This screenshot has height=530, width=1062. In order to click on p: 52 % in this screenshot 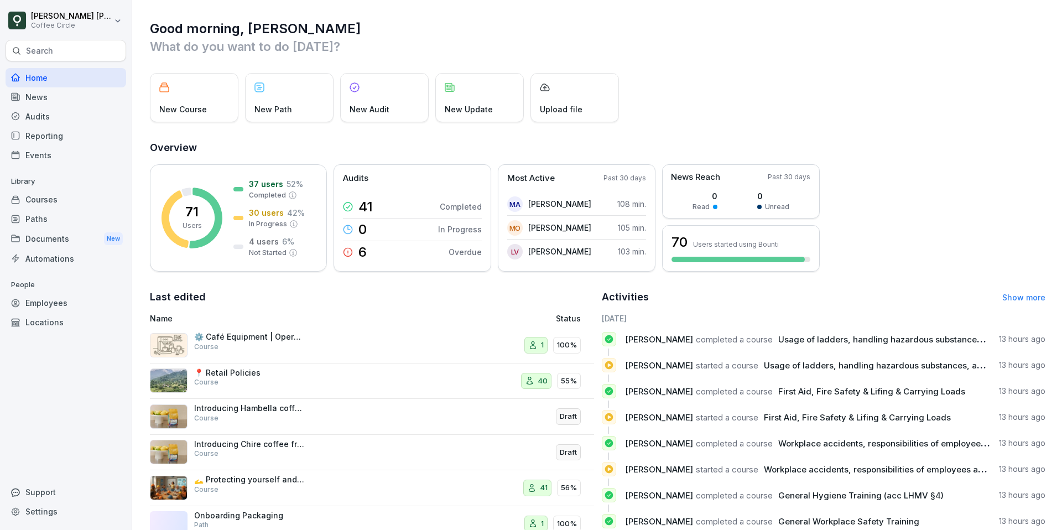, I will do `click(295, 184)`.